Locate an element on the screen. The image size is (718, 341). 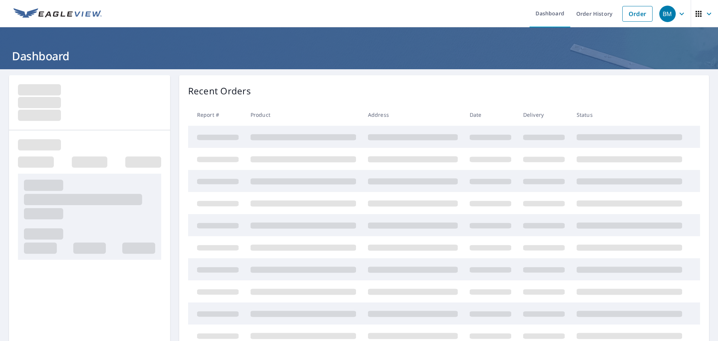
th: Address is located at coordinates (413, 115).